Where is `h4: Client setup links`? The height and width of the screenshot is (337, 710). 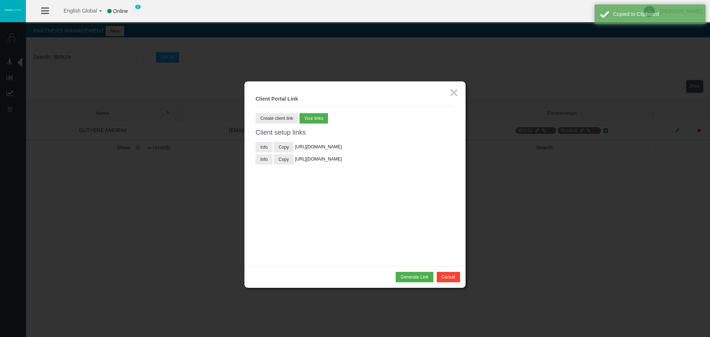
h4: Client setup links is located at coordinates (355, 133).